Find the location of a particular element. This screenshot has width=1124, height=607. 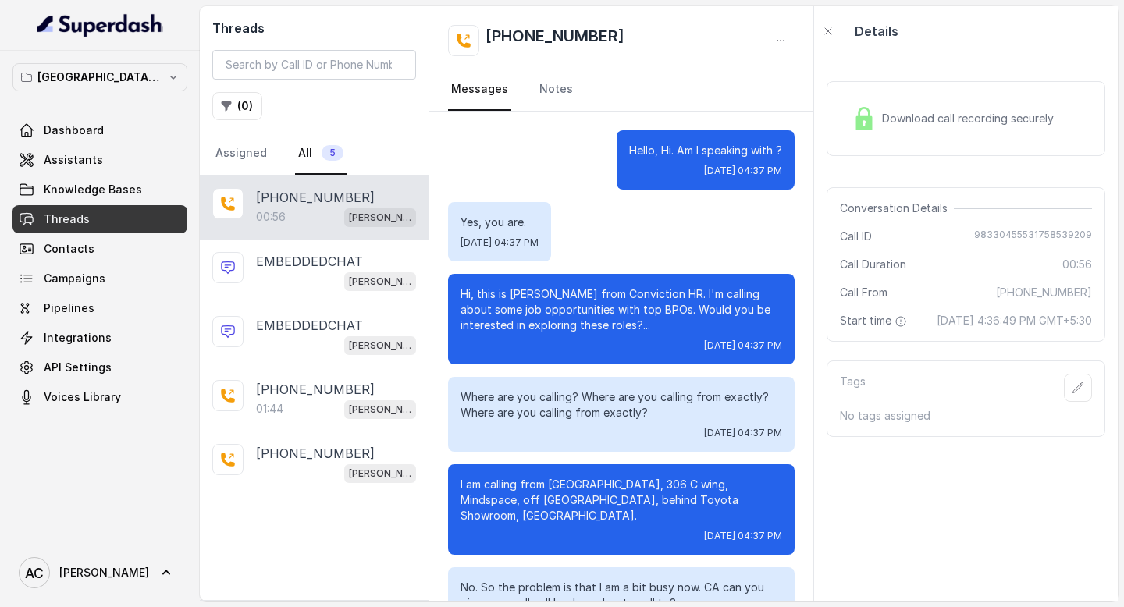

span: Threads is located at coordinates (66, 219).